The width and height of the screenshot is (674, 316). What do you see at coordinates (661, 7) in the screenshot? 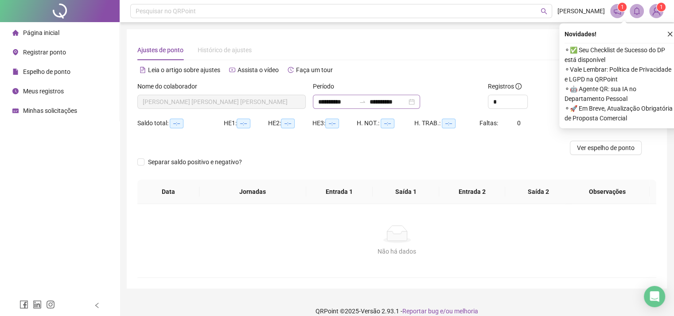
I see `sup: Atualize o seu contato no menu Meus Dados` at bounding box center [661, 7].